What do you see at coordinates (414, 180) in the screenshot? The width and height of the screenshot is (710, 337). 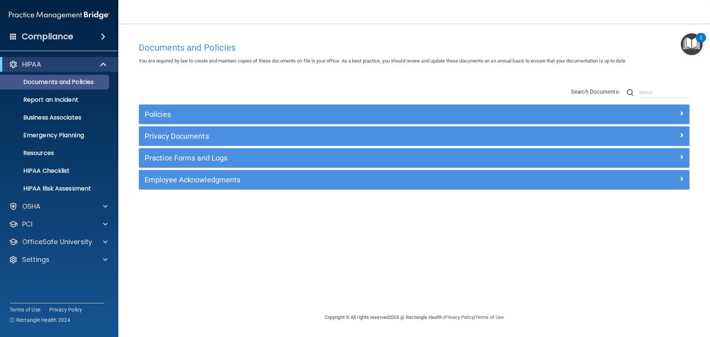 I see `a: Employee Acknowledgments` at bounding box center [414, 180].